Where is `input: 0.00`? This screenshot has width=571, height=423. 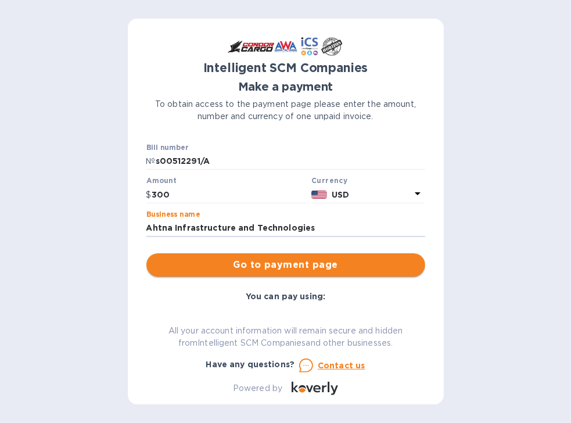
input: 0.00 is located at coordinates (229, 195).